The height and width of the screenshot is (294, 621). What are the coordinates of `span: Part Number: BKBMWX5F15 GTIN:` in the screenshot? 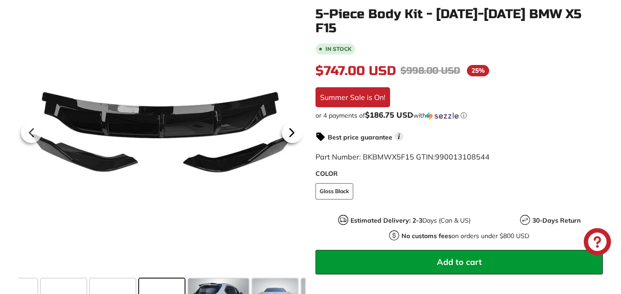 It's located at (403, 157).